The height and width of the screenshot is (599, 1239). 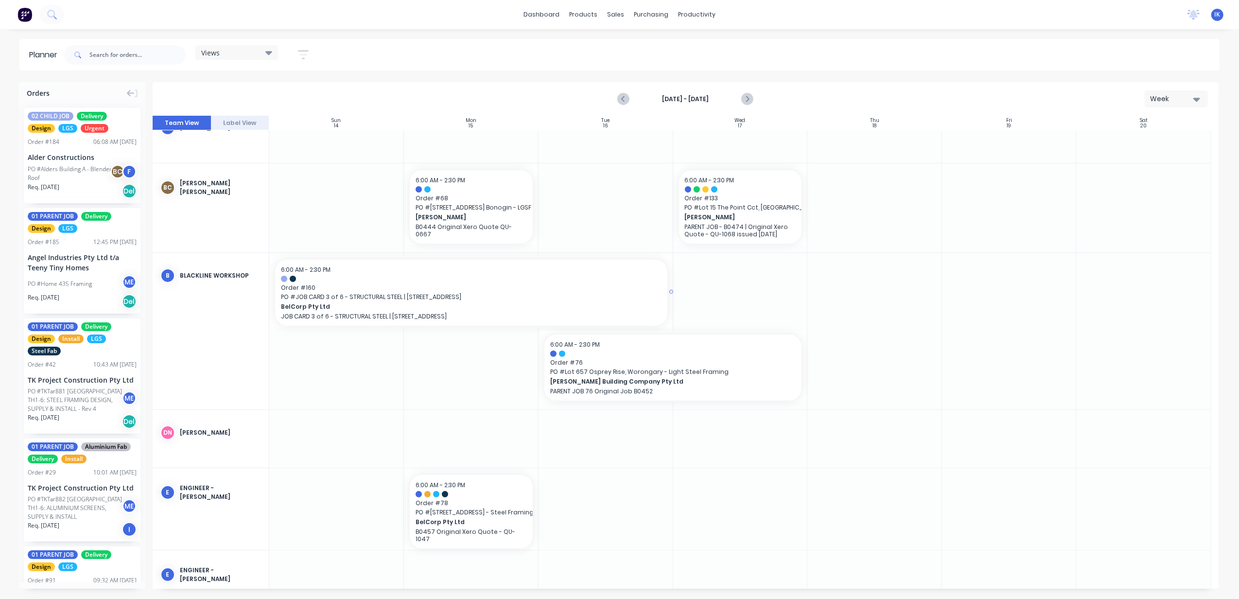 I want to click on span: Aluminium Fab, so click(x=106, y=447).